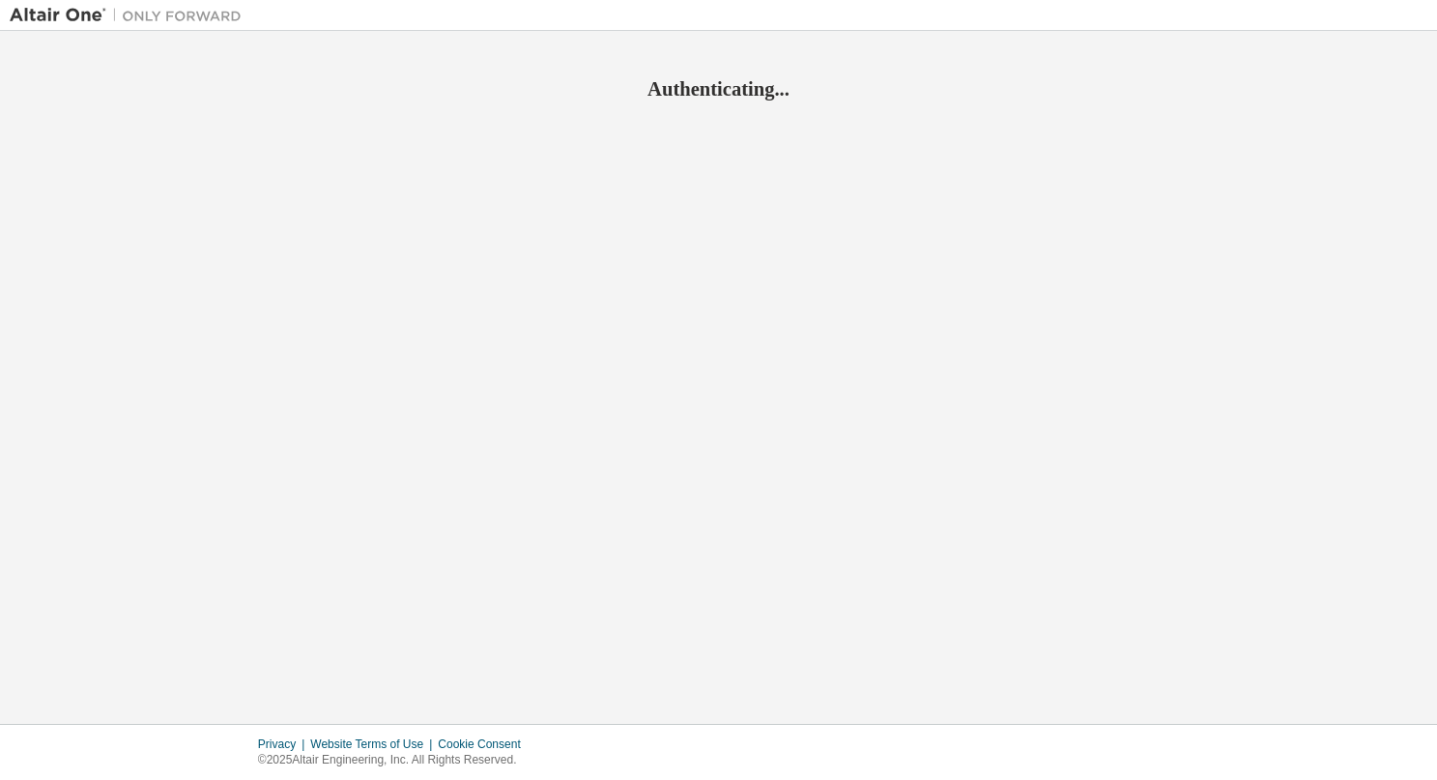 Image resolution: width=1437 pixels, height=780 pixels. What do you see at coordinates (484, 744) in the screenshot?
I see `div: Cookie Consent` at bounding box center [484, 744].